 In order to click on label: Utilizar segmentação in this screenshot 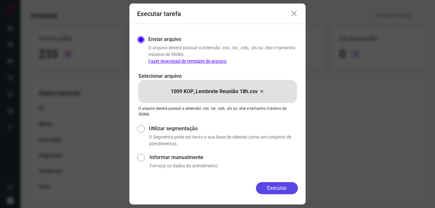, I will do `click(223, 129)`.